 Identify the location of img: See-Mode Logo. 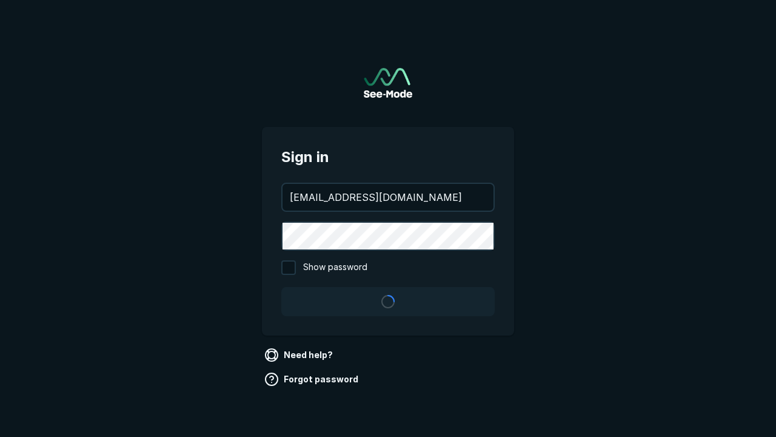
(388, 82).